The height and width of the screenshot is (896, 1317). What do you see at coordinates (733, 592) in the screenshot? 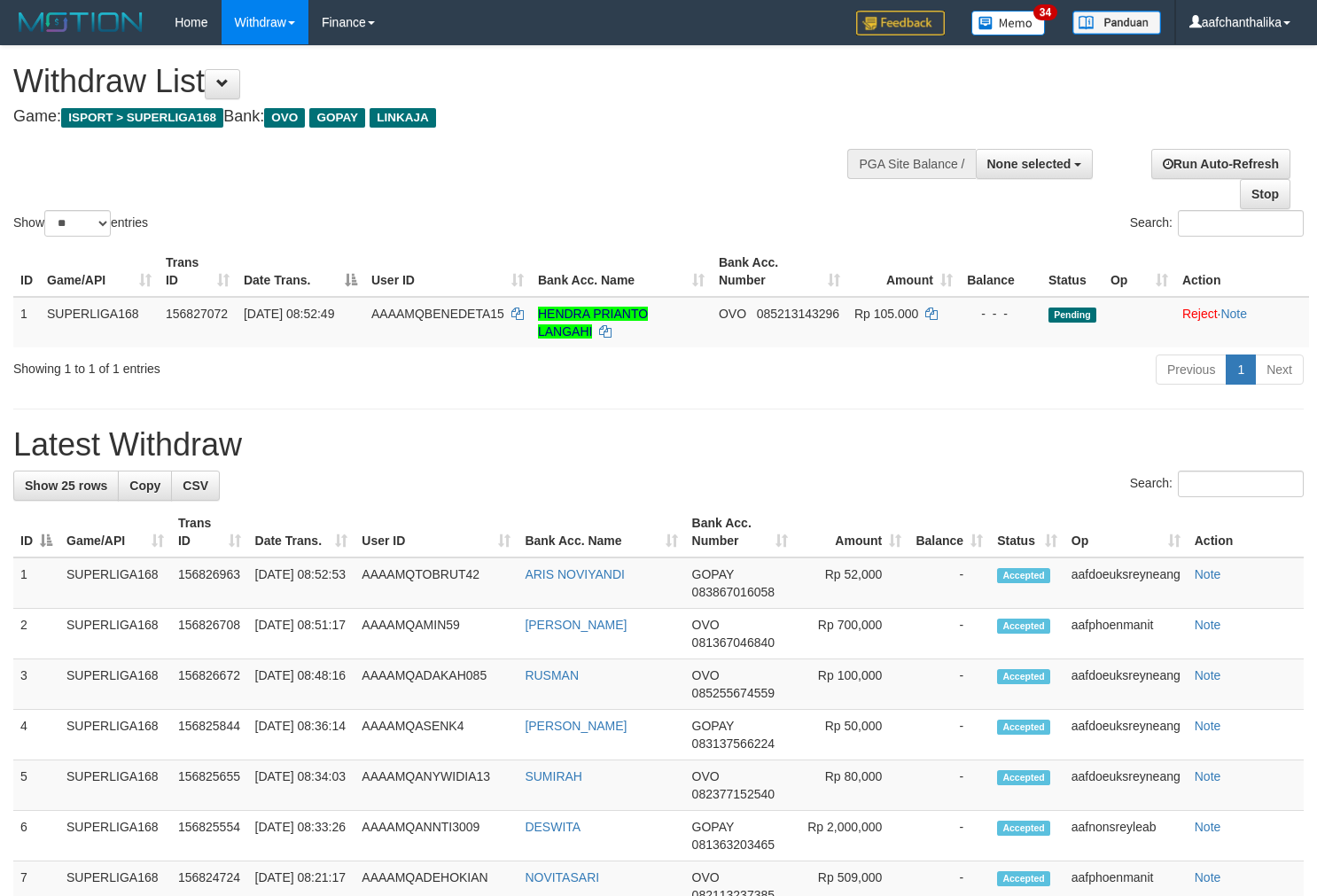
I see `span: Copy 083867016058 to clipboard` at bounding box center [733, 592].